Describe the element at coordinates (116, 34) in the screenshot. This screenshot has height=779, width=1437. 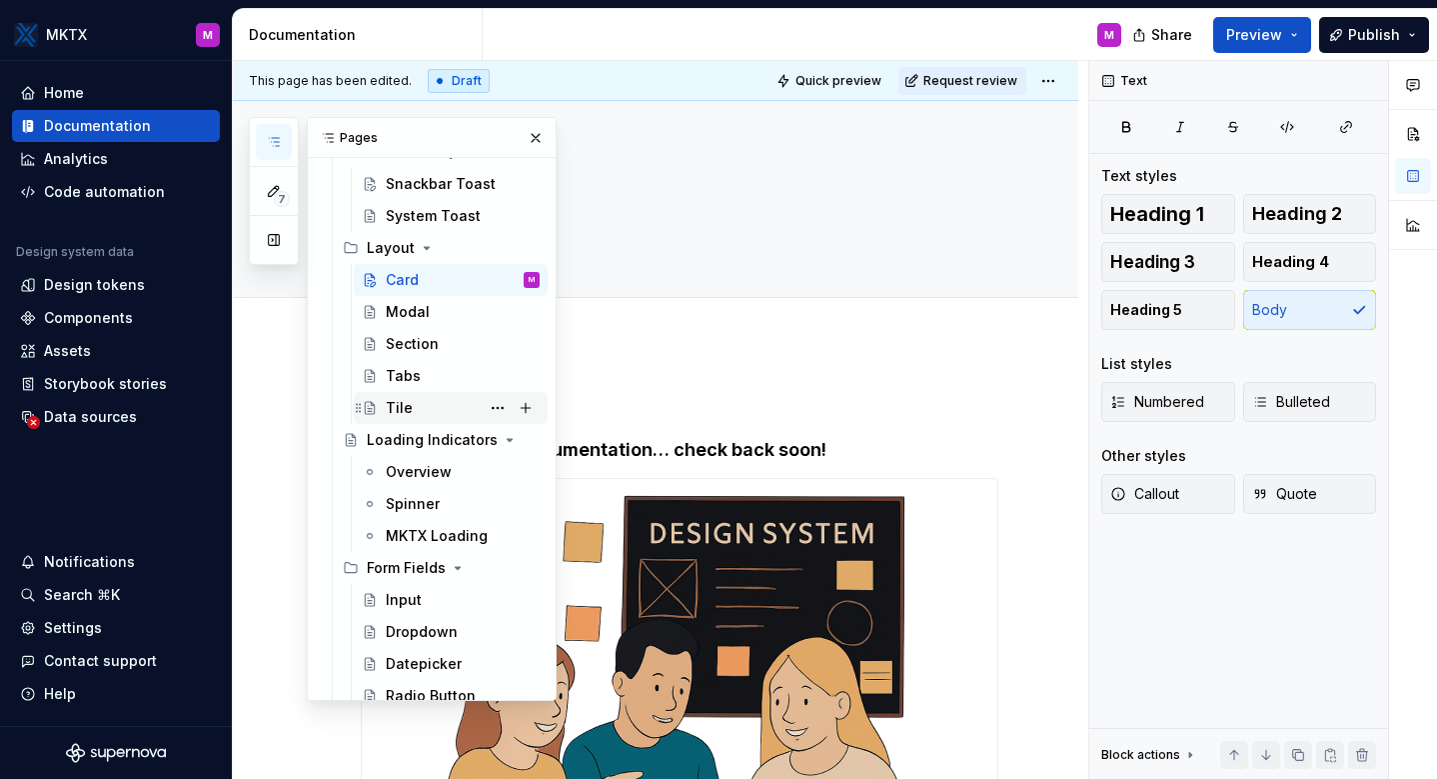
I see `button: MKTXM` at that location.